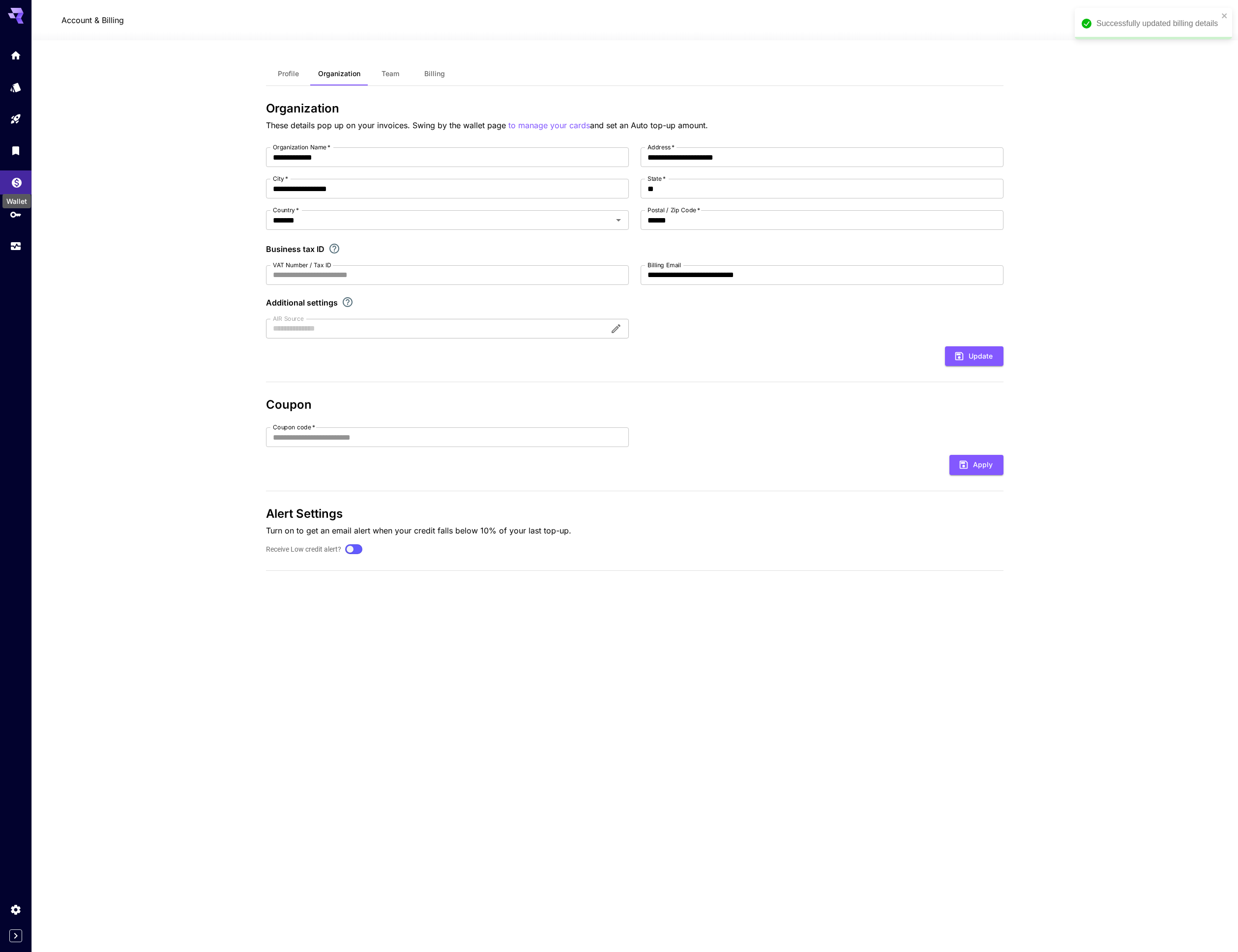 This screenshot has height=952, width=1238. I want to click on p: Business tax ID, so click(295, 249).